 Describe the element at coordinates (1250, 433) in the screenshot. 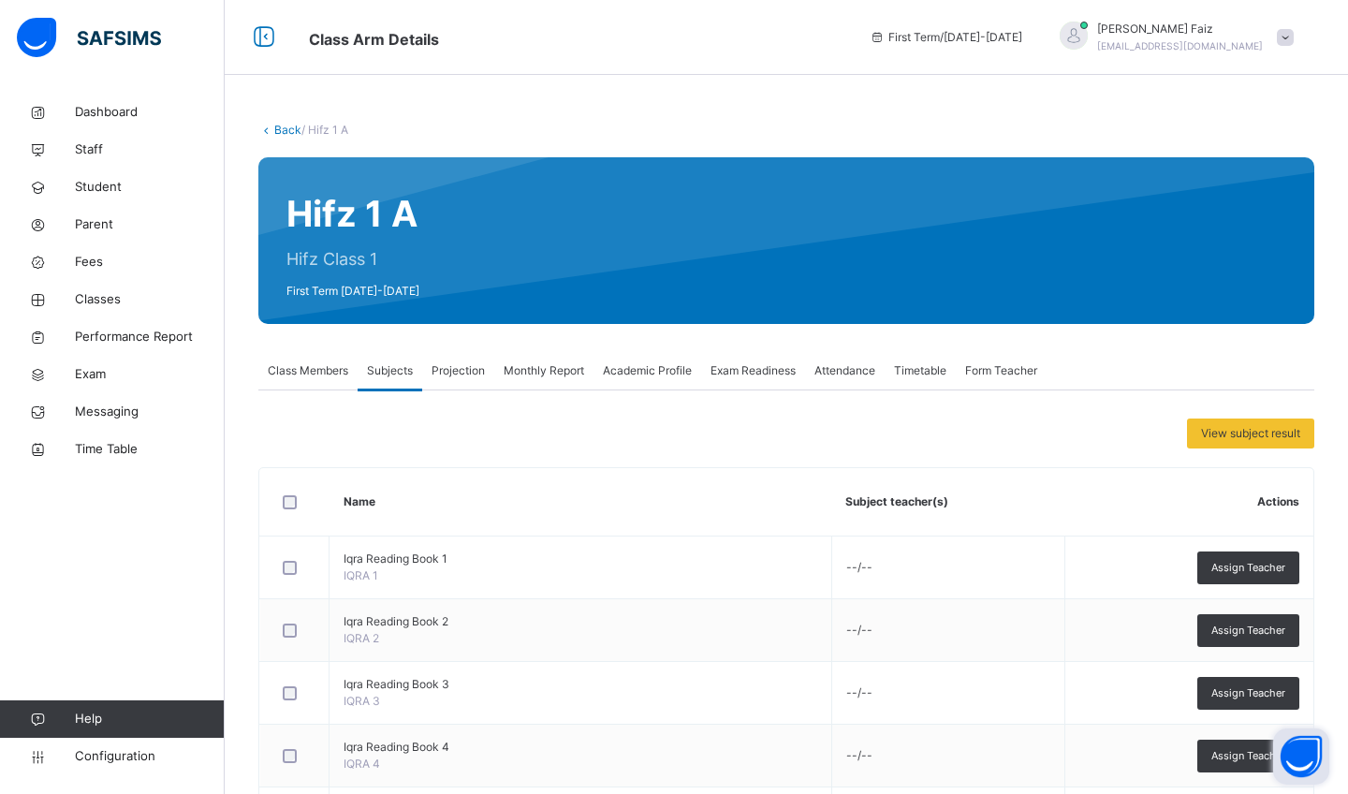

I see `span: View subject result` at that location.